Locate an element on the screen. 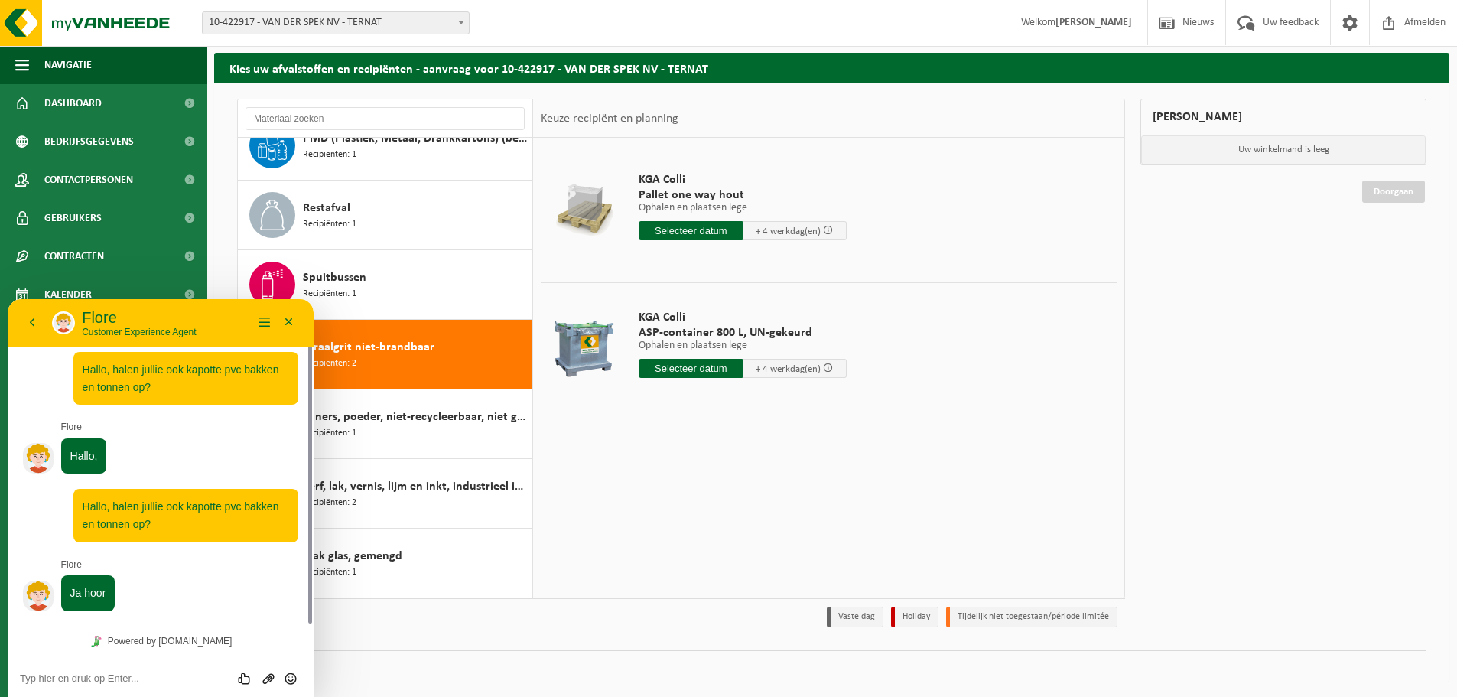 Image resolution: width=1457 pixels, height=697 pixels. li: Holiday is located at coordinates (915, 617).